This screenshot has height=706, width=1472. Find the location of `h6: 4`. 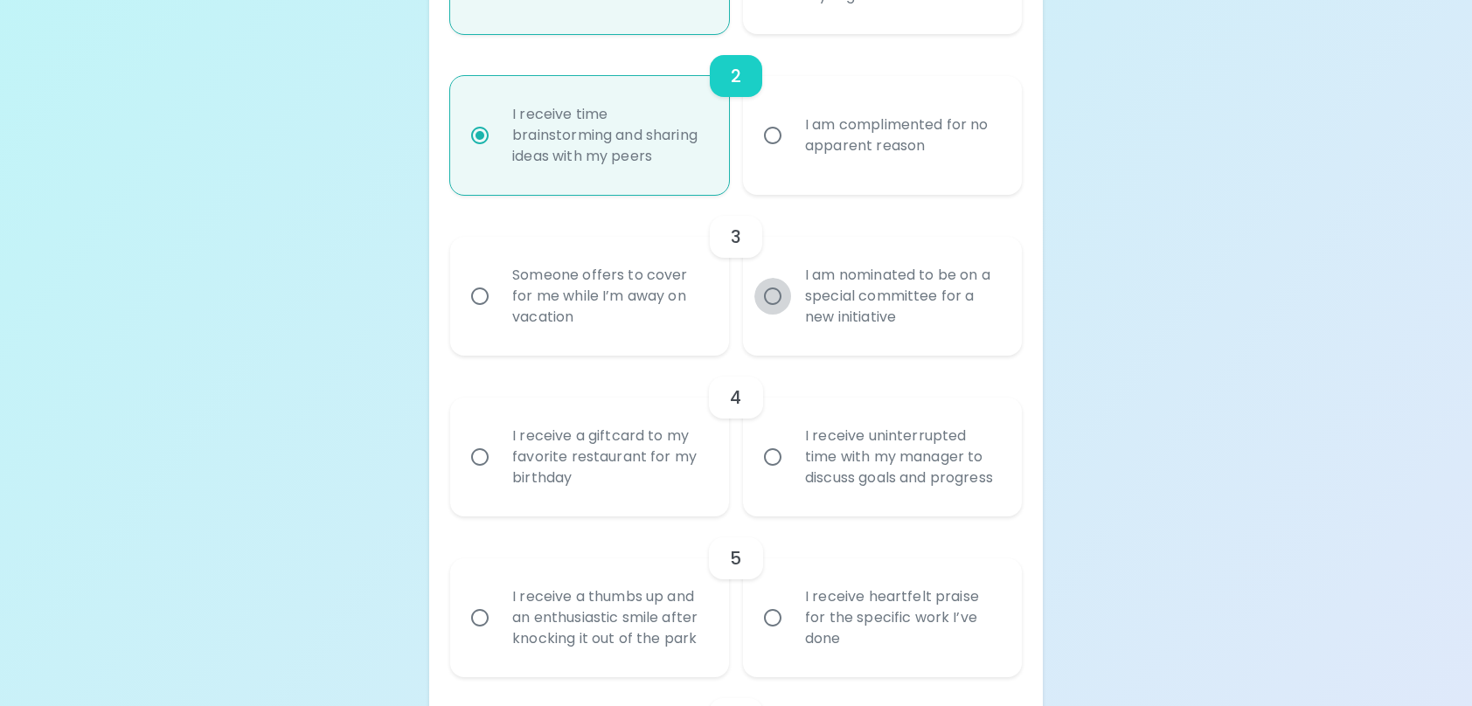

h6: 4 is located at coordinates (735, 398).